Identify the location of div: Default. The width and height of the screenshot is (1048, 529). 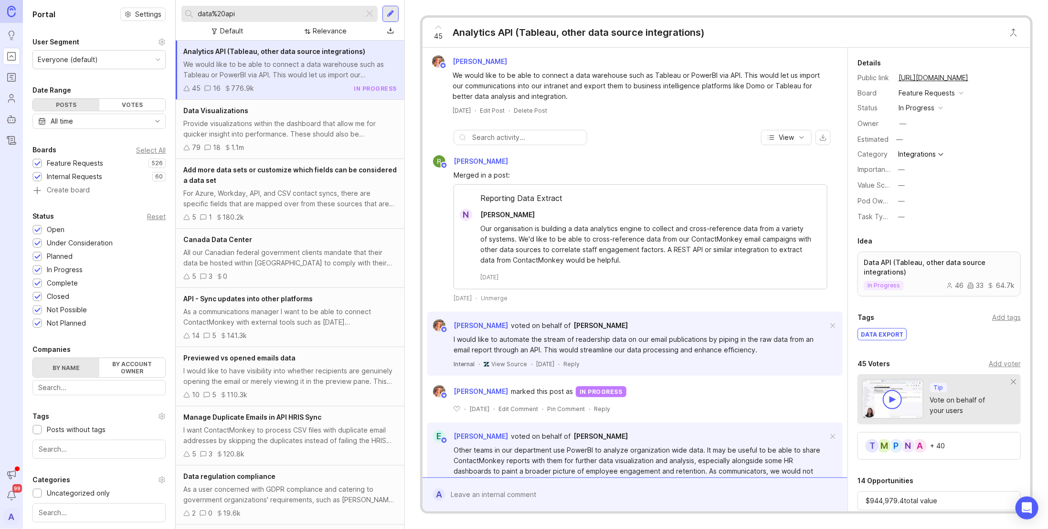
(232, 31).